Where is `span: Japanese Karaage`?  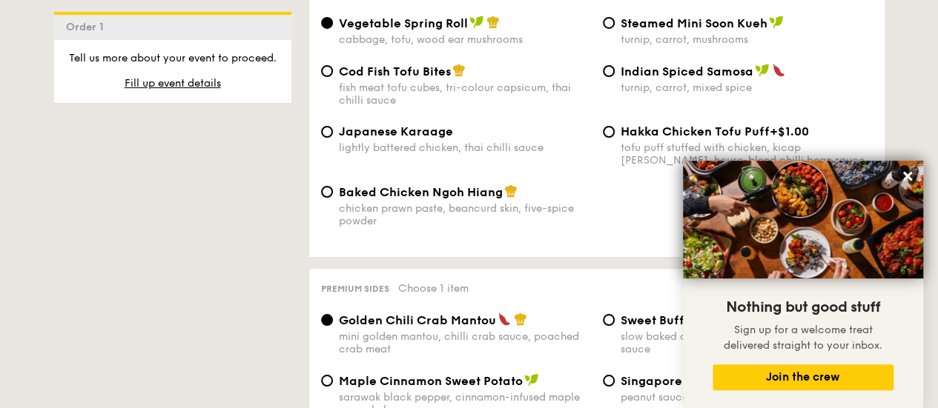 span: Japanese Karaage is located at coordinates (396, 131).